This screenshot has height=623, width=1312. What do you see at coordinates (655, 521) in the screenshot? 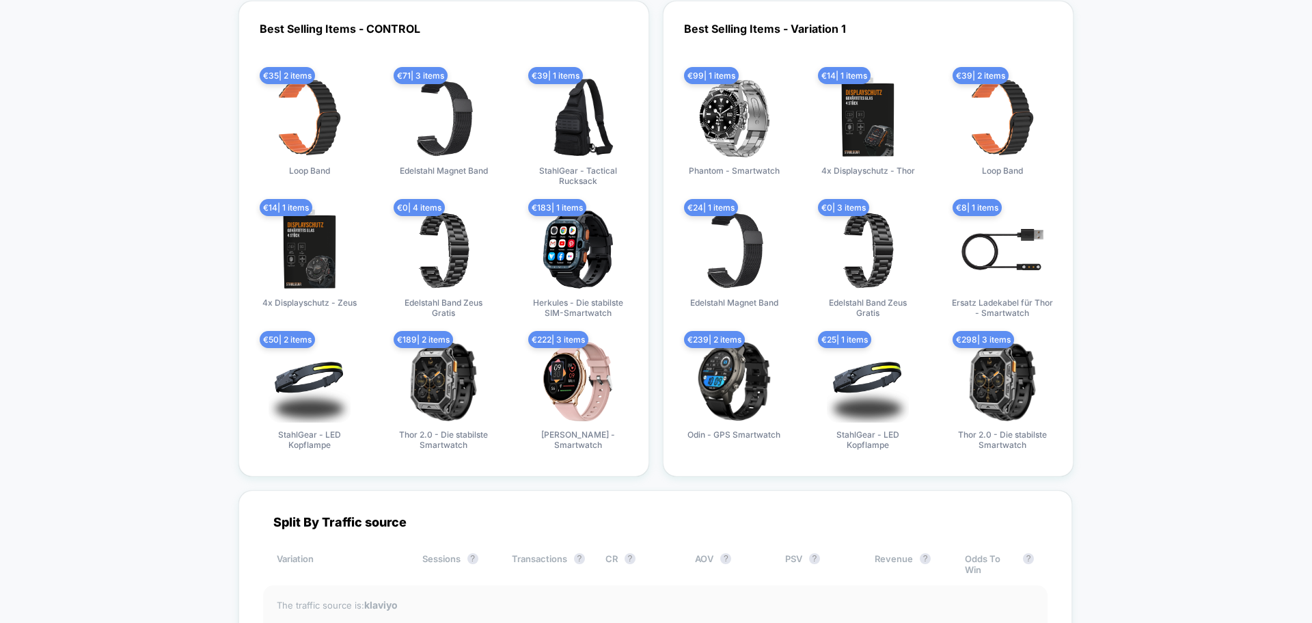
I see `div: Split By Traffic source` at bounding box center [655, 521].